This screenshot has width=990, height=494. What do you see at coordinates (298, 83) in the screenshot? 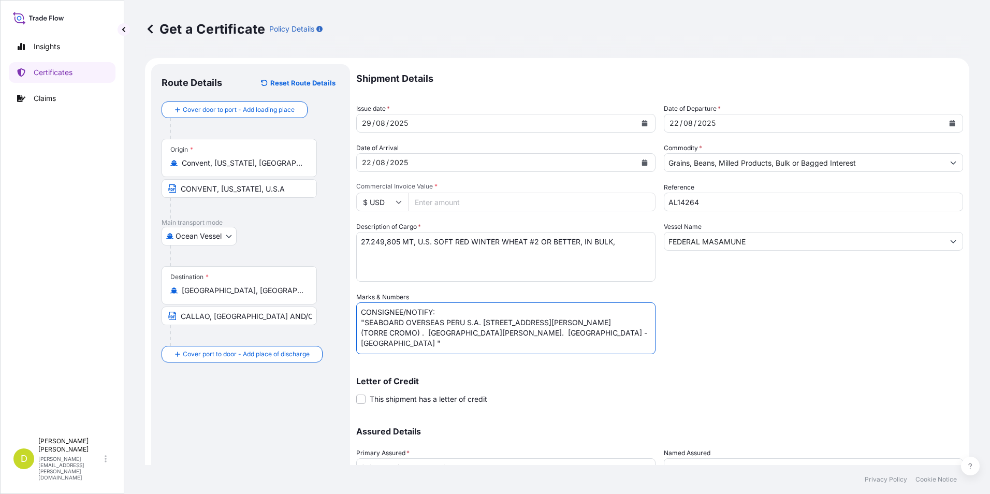
I see `button: Reset Route Details` at bounding box center [298, 83].